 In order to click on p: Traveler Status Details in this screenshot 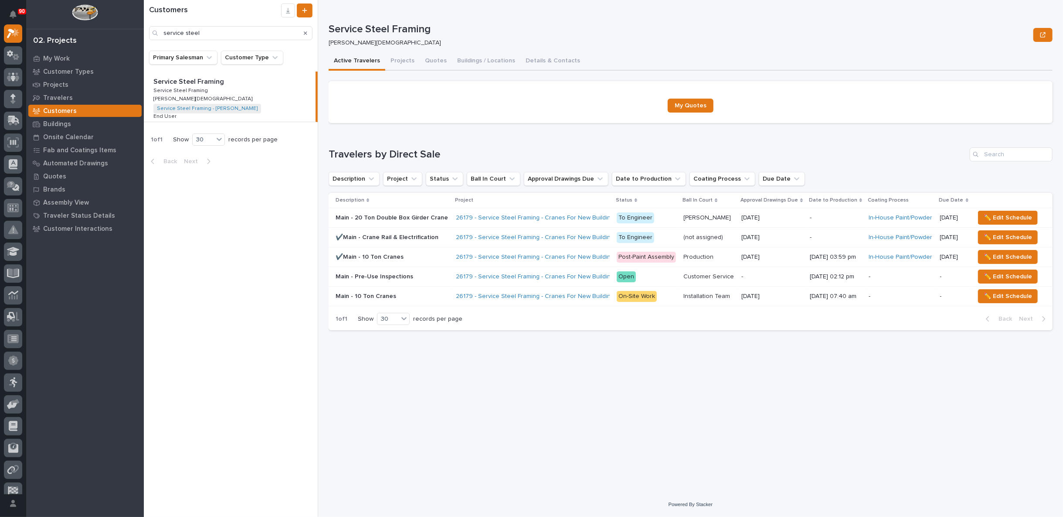, I will do `click(79, 216)`.